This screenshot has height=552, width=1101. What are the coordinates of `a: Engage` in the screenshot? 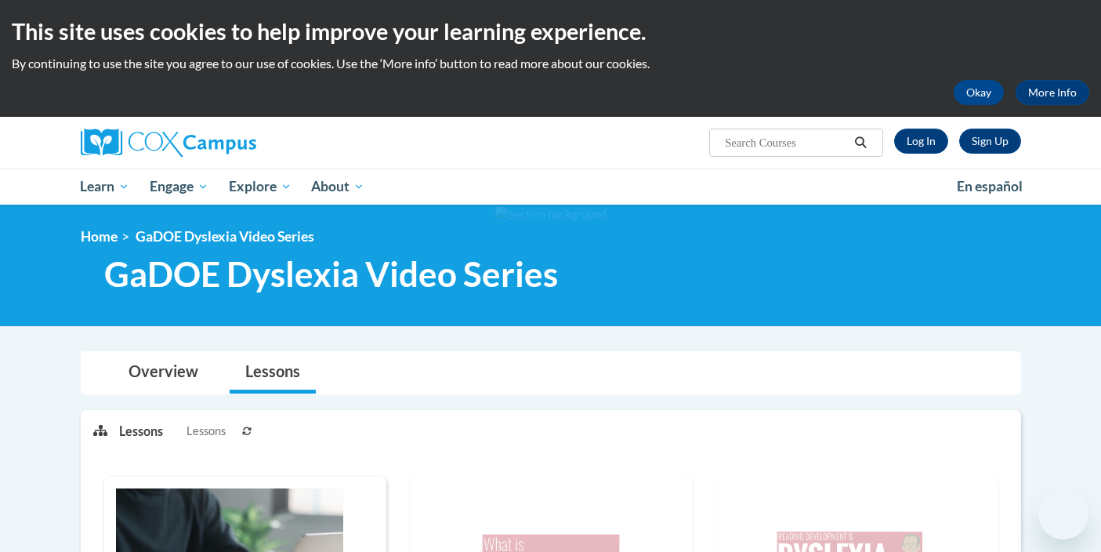 It's located at (179, 187).